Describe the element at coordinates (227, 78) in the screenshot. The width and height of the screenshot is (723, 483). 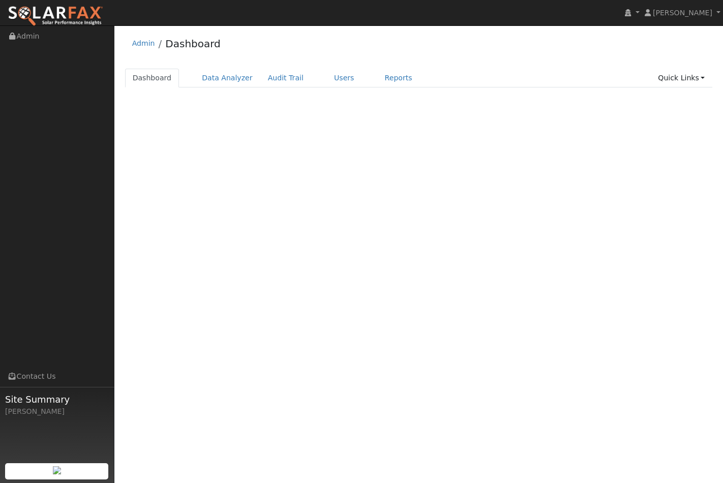
I see `a: Data Analyzer` at that location.